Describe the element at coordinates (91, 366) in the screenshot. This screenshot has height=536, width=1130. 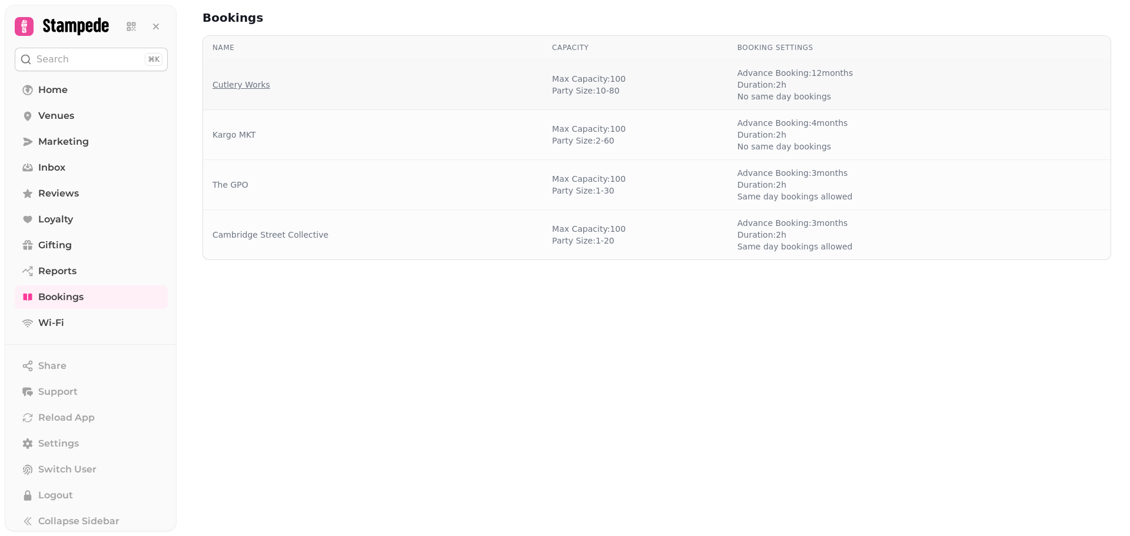
I see `button: Share` at that location.